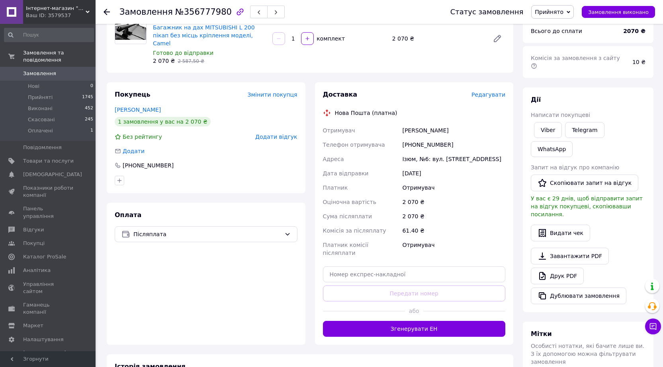 This screenshot has height=367, width=663. I want to click on span: Дата відправки, so click(346, 174).